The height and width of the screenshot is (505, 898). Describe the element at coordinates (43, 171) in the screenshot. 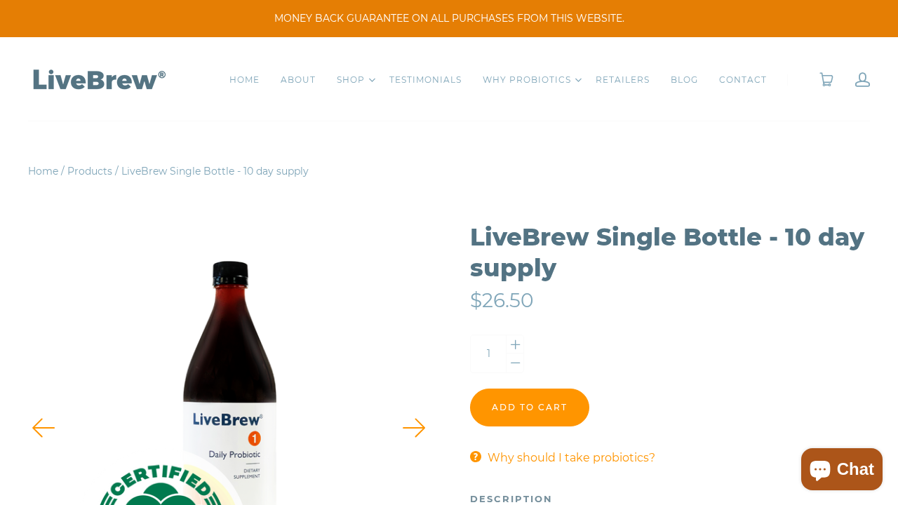

I see `a: Home` at that location.